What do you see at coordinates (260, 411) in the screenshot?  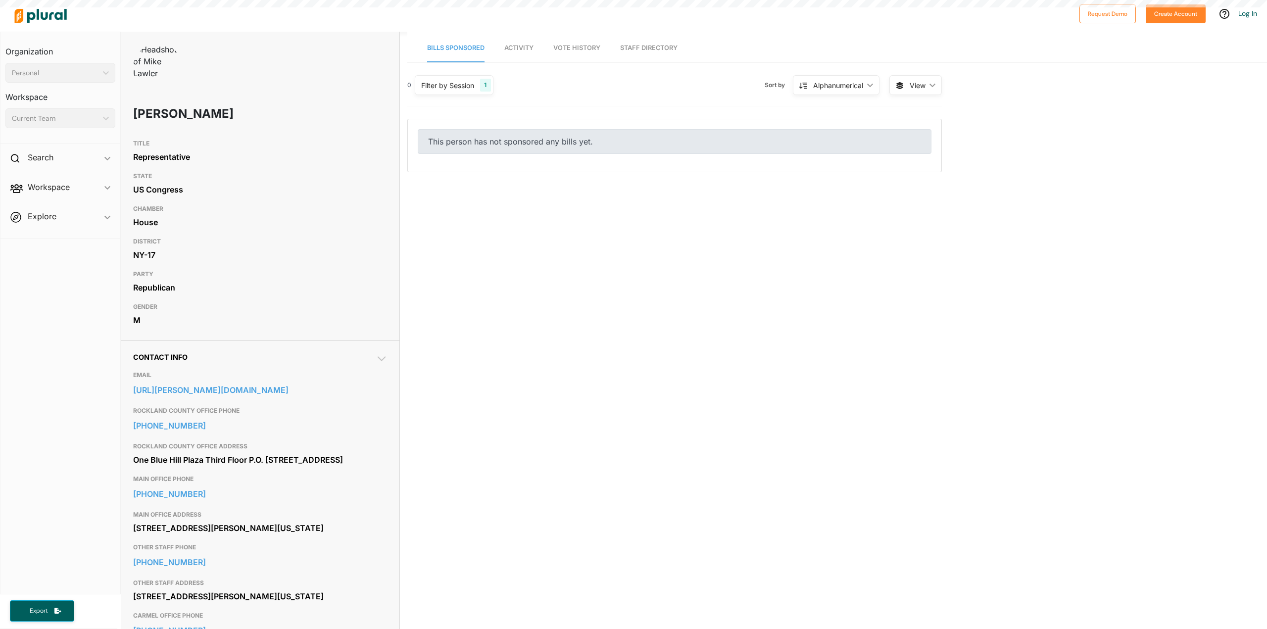 I see `h3: ROCKLAND COUNTY OFFICE PHONE` at bounding box center [260, 411].